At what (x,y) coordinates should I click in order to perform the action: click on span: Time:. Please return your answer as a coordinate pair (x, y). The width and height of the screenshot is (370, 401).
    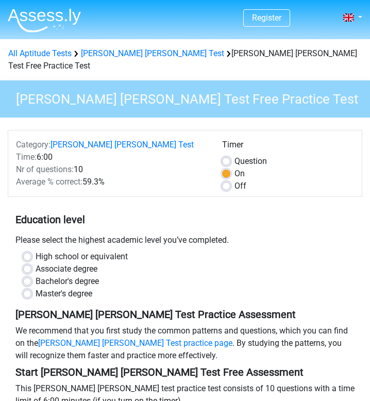
    Looking at the image, I should click on (26, 157).